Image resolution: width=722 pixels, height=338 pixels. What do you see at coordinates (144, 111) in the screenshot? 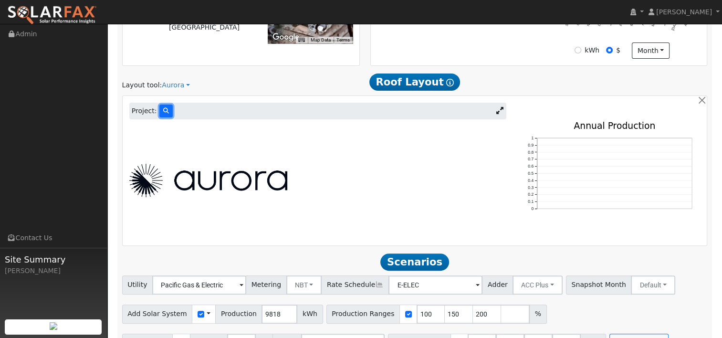
I see `span: Project:` at bounding box center [144, 111].